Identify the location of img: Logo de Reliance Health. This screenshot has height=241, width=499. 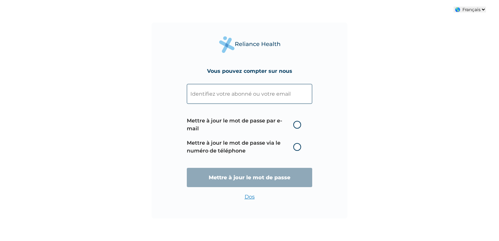
(249, 45).